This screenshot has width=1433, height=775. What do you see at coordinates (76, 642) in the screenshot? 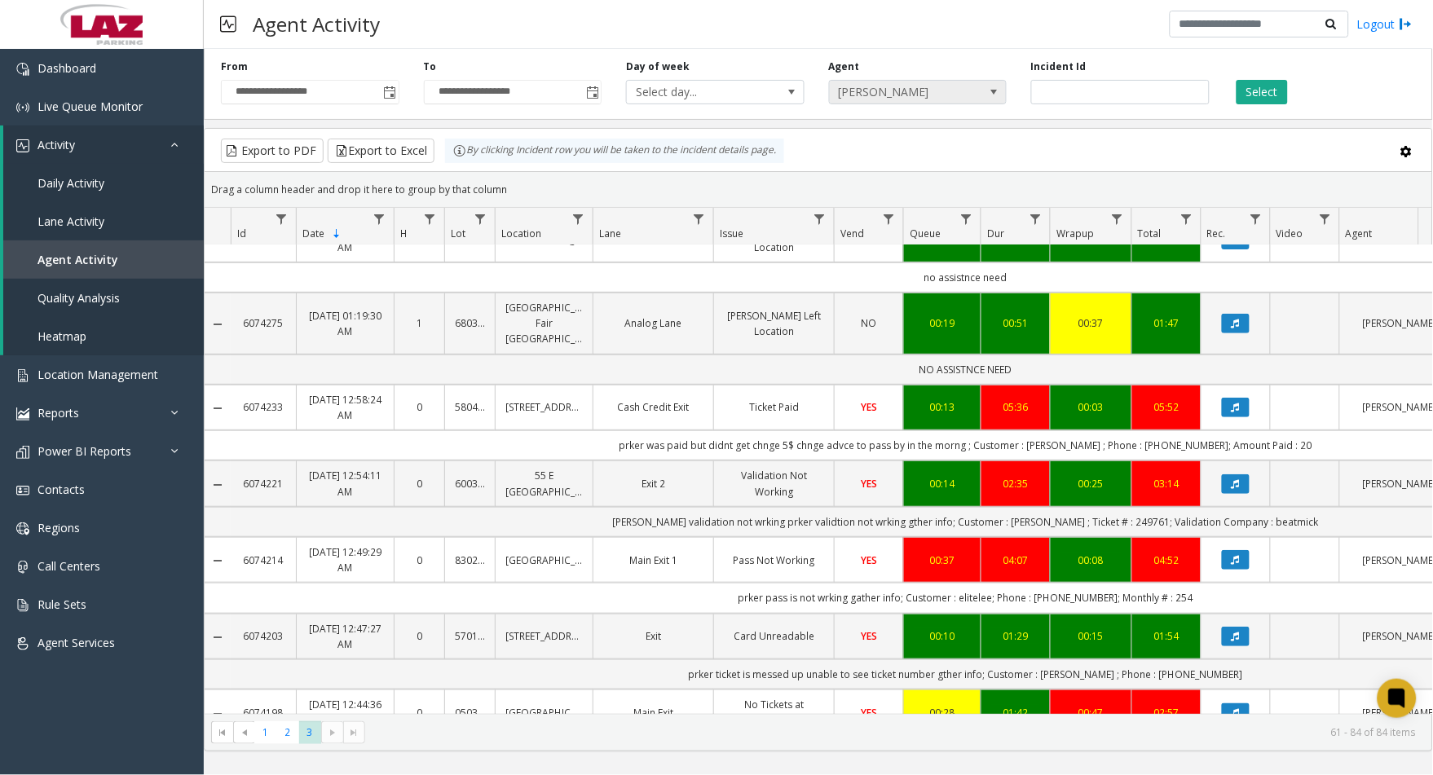
I see `span: Agent Services` at bounding box center [76, 642].